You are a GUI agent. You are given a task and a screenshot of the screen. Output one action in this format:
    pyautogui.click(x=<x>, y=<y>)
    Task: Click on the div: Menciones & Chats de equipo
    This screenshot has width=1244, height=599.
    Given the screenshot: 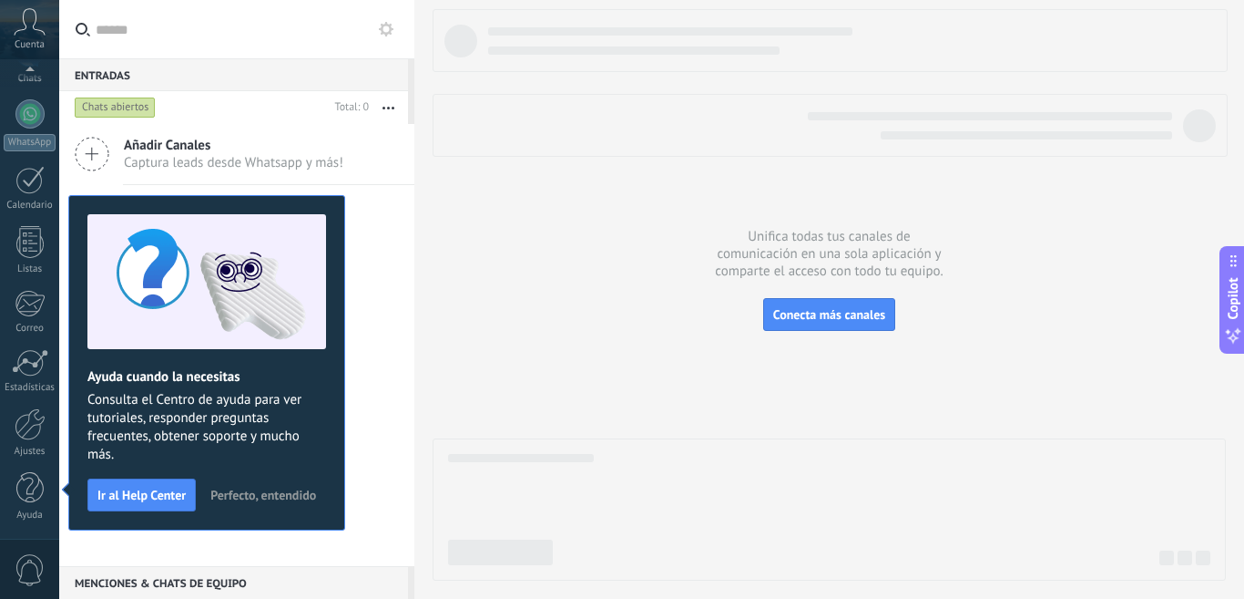 What is the action you would take?
    pyautogui.click(x=233, y=582)
    